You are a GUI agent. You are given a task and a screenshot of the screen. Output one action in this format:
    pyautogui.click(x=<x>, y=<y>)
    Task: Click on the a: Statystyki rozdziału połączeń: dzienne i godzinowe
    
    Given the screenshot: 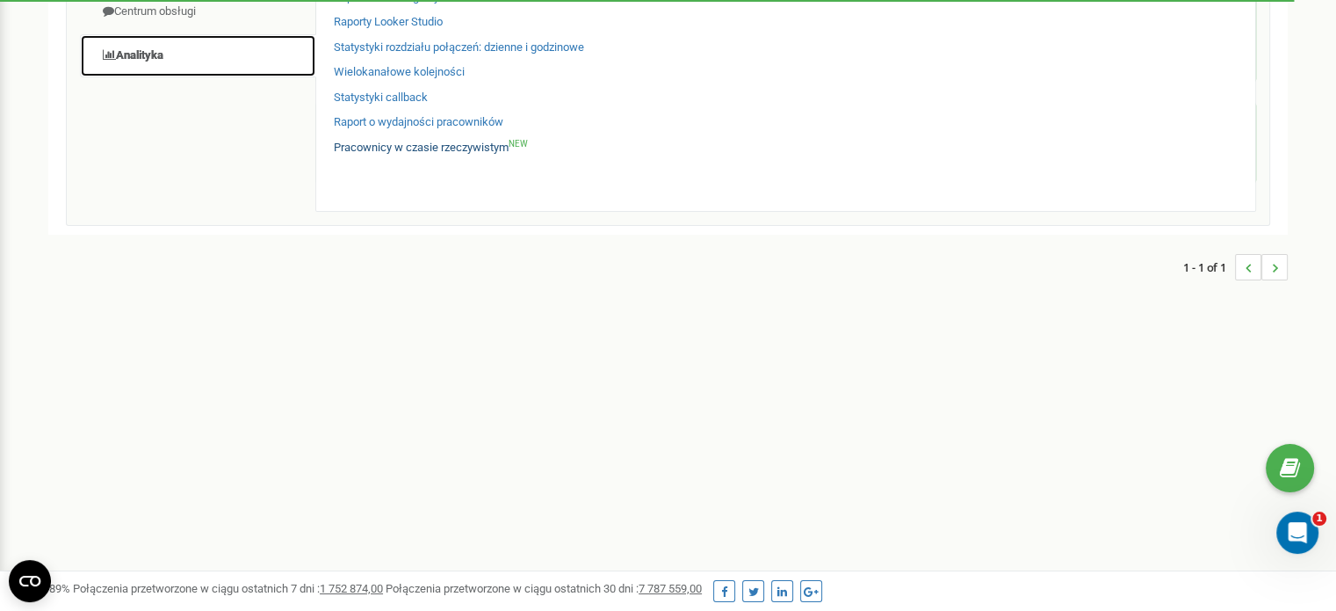 What is the action you would take?
    pyautogui.click(x=459, y=47)
    